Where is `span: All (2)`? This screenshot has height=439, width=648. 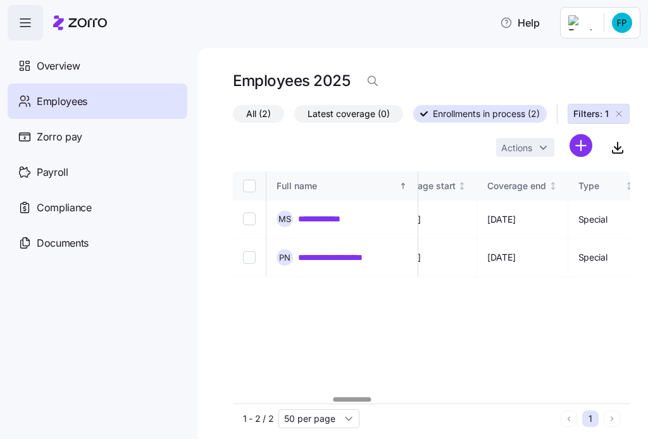
span: All (2) is located at coordinates (258, 114).